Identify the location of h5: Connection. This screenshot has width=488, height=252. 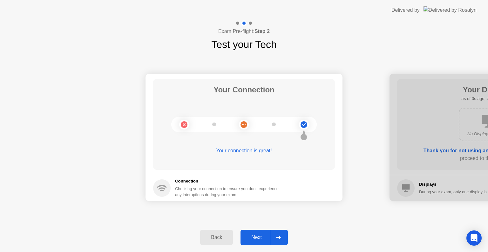
(229, 181).